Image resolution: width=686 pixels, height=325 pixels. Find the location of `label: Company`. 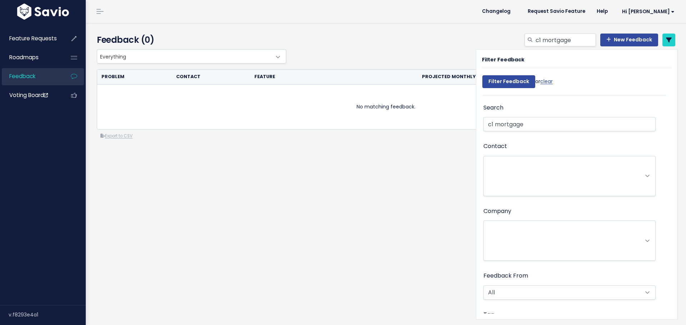

label: Company is located at coordinates (497, 211).